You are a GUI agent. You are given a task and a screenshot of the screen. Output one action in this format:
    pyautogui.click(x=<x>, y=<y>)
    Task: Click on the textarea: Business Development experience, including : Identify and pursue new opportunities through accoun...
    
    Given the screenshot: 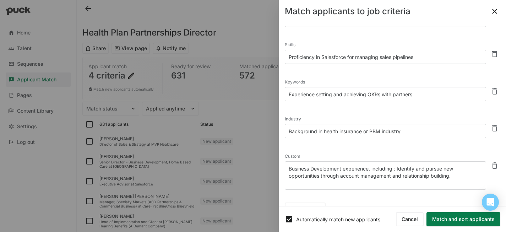 What is the action you would take?
    pyautogui.click(x=385, y=175)
    